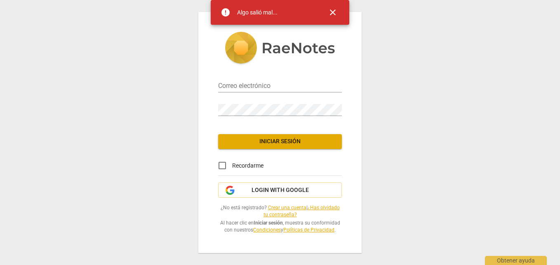 The width and height of the screenshot is (560, 265). What do you see at coordinates (280, 141) in the screenshot?
I see `button: Iniciar sesión` at bounding box center [280, 141].